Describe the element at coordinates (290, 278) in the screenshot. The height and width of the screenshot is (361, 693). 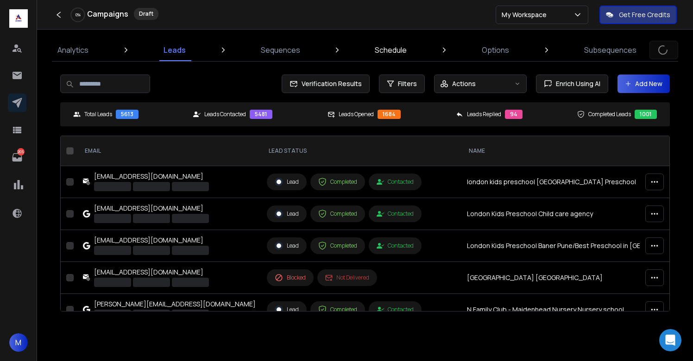
I see `div: Blocked` at that location.